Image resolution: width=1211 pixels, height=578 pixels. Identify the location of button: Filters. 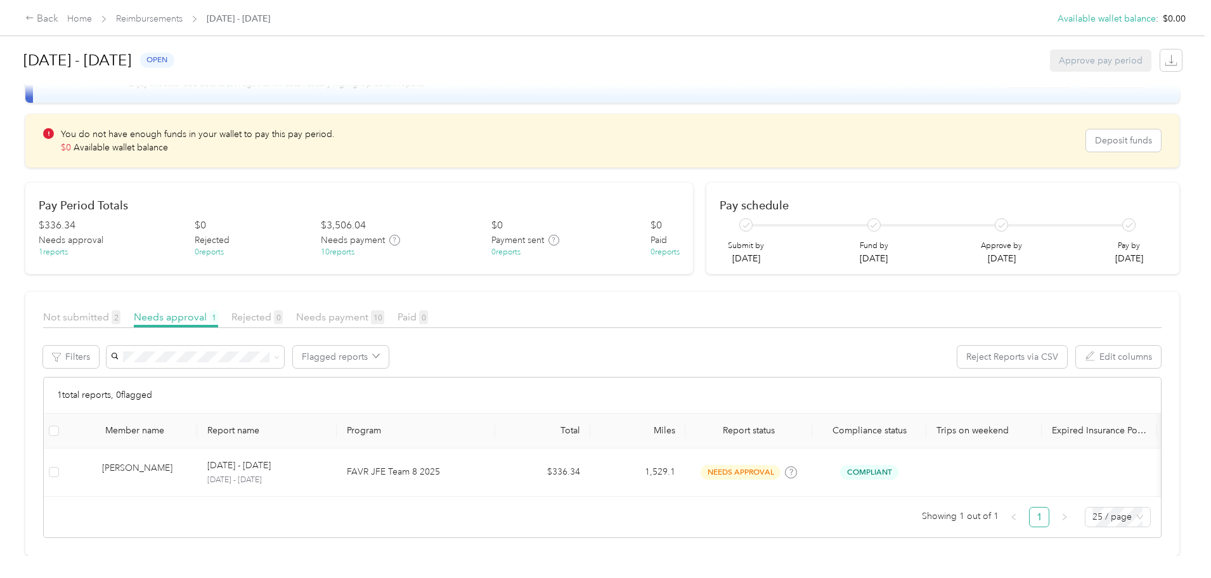
(71, 356).